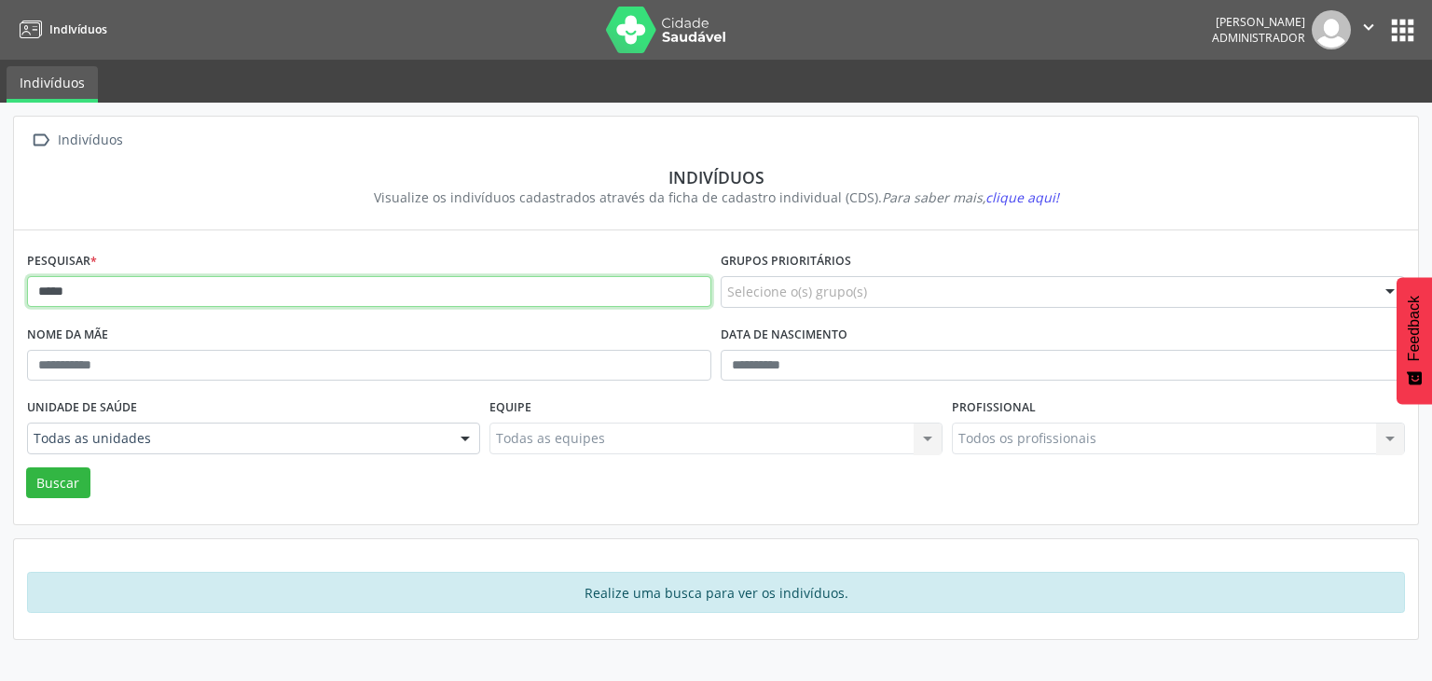 This screenshot has width=1432, height=681. I want to click on button: Feedback - Mostrar pesquisa, so click(1414, 340).